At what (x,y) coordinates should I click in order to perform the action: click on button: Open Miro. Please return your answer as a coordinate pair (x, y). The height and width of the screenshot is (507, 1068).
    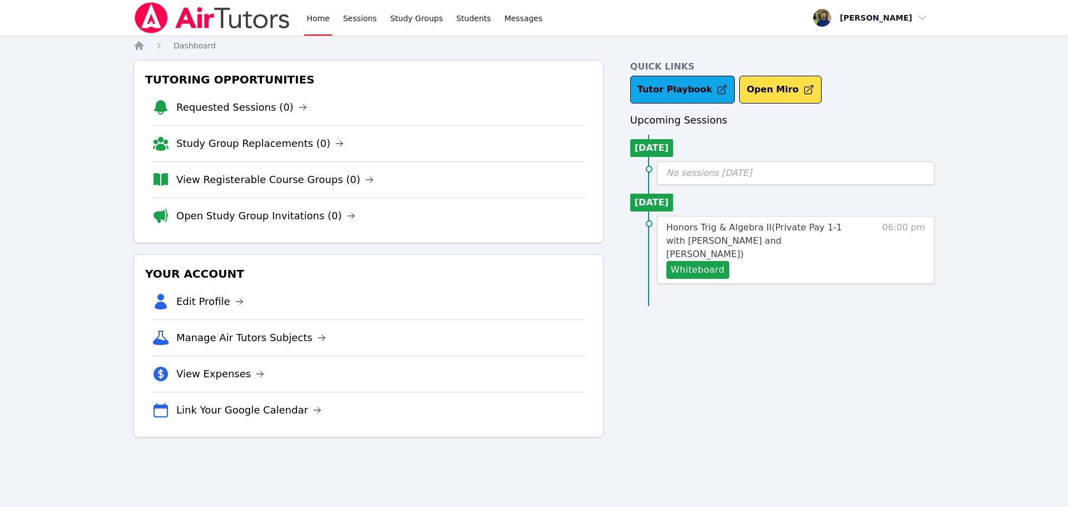
    Looking at the image, I should click on (780, 90).